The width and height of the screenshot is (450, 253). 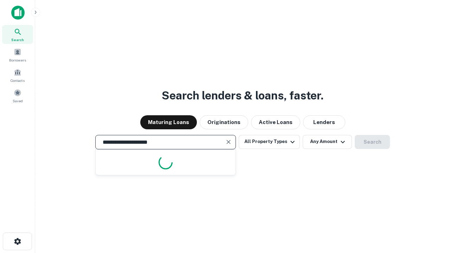 I want to click on div: Search, so click(x=18, y=34).